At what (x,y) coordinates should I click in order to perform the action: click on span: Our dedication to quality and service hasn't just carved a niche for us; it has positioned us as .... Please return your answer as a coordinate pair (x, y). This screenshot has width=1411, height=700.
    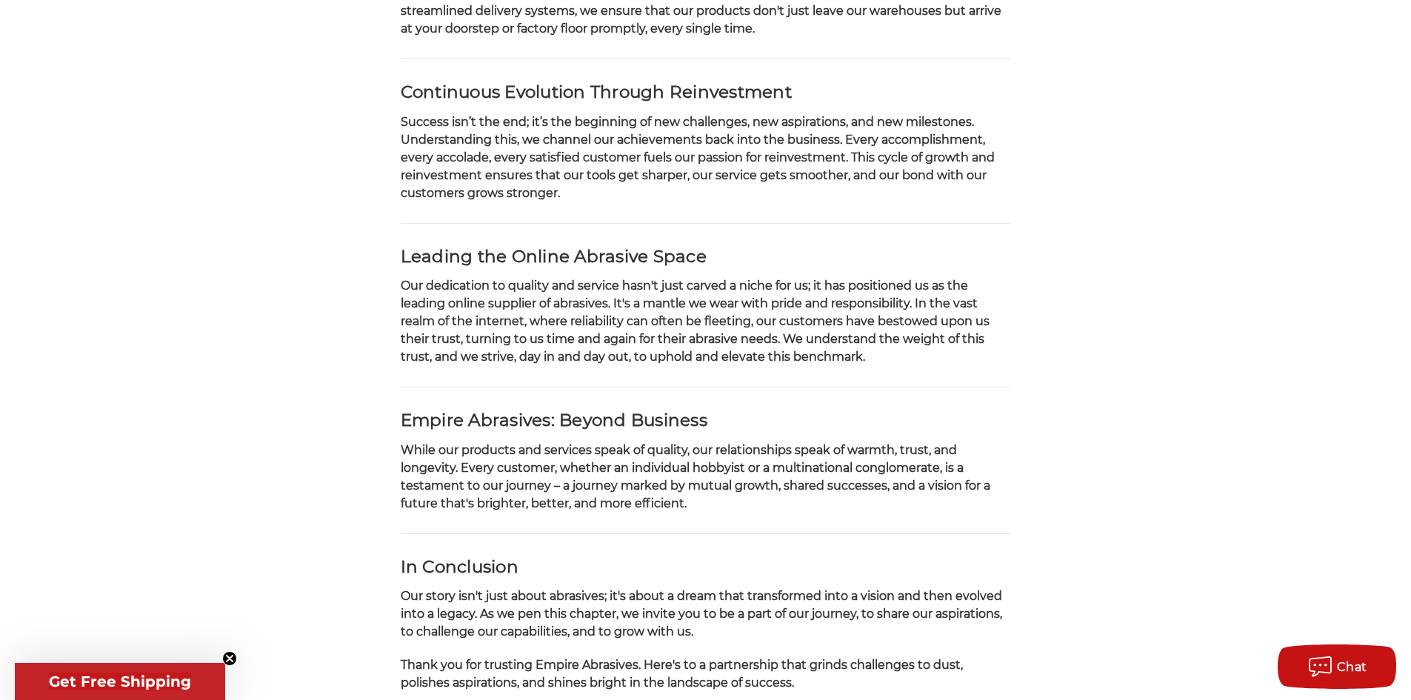
    Looking at the image, I should click on (695, 321).